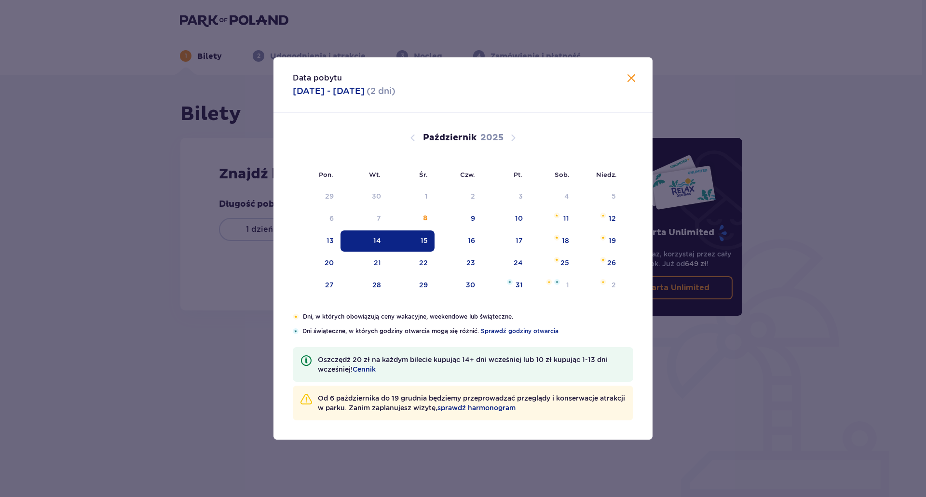  I want to click on td: Data niedostępna. wtorek, 7 października 2025, so click(364, 219).